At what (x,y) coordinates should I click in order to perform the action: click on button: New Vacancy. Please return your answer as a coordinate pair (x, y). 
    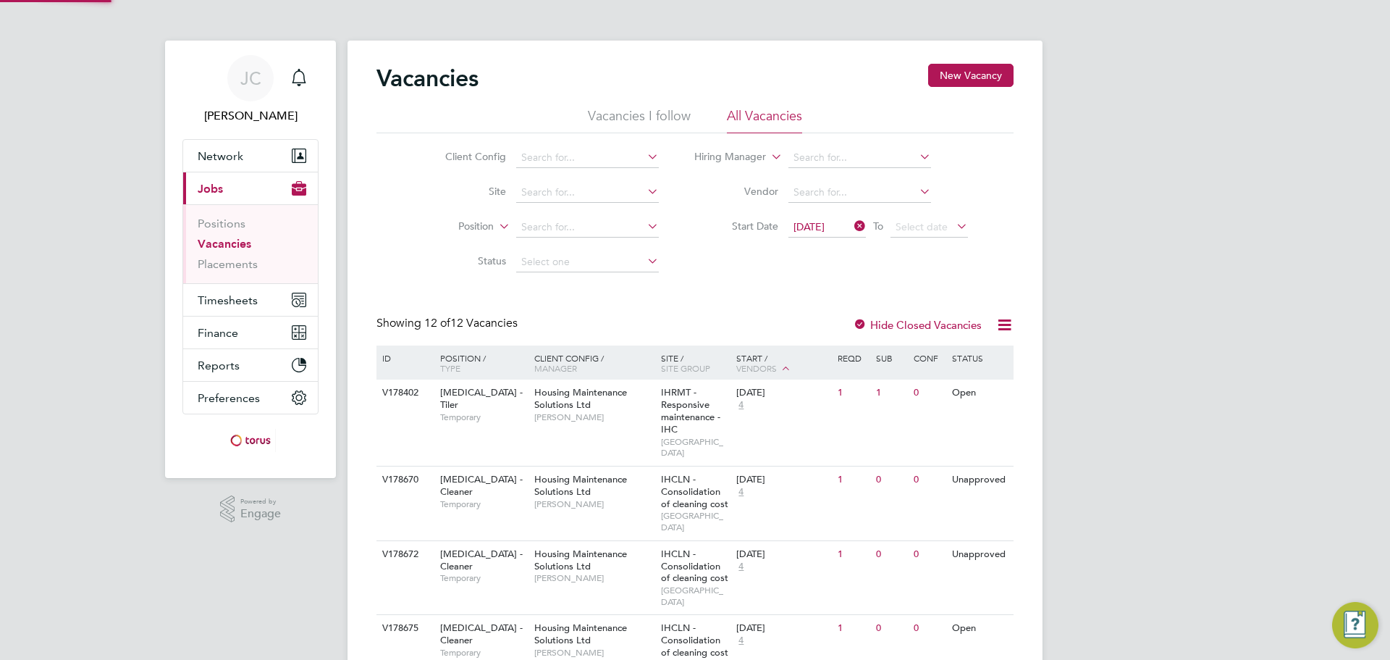
    Looking at the image, I should click on (971, 75).